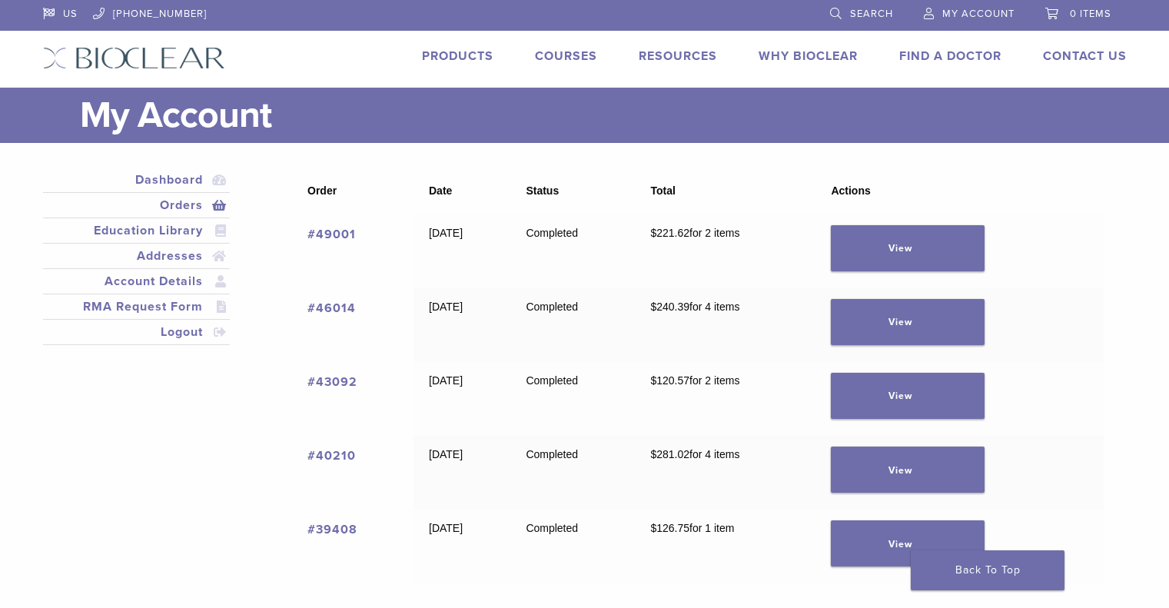 The width and height of the screenshot is (1169, 608). Describe the element at coordinates (137, 281) in the screenshot. I see `a: Account Details` at that location.